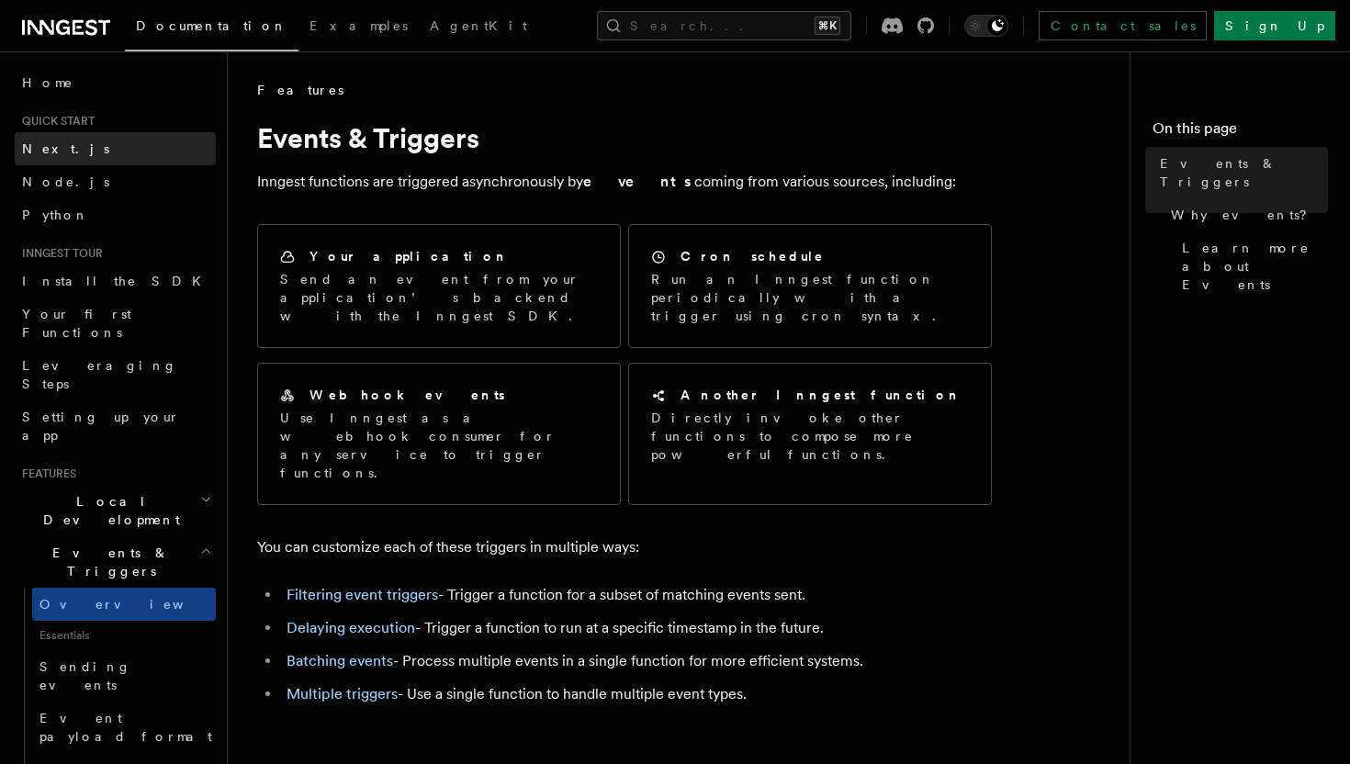 This screenshot has height=764, width=1350. Describe the element at coordinates (117, 281) in the screenshot. I see `span: Install the SDK` at that location.